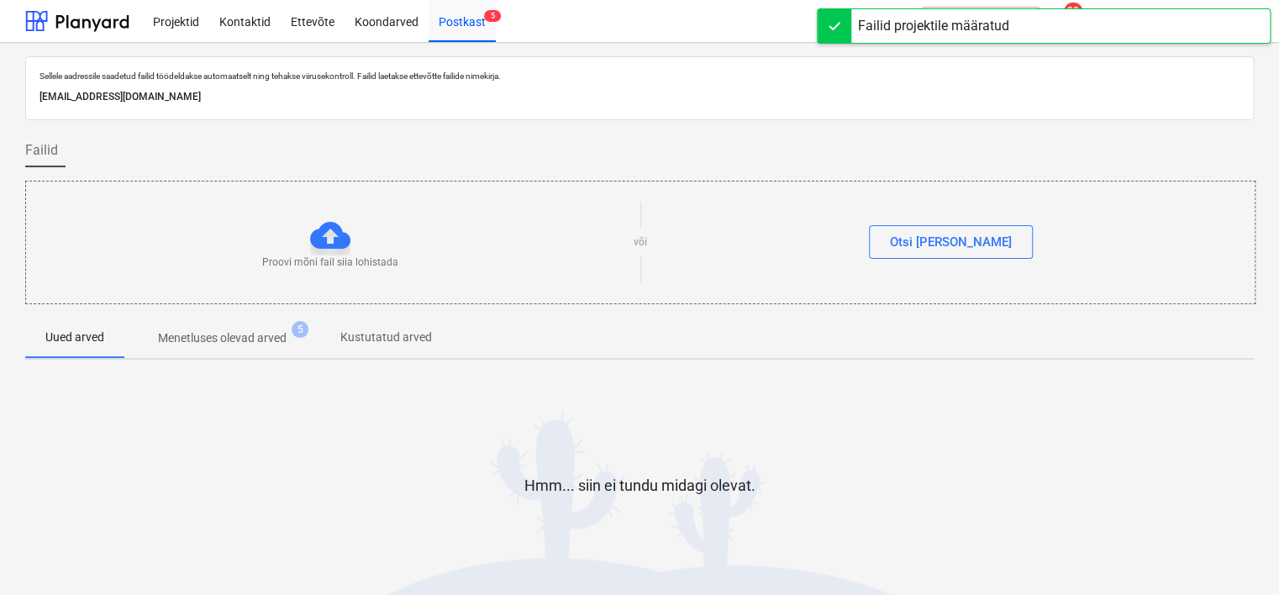 Image resolution: width=1279 pixels, height=595 pixels. Describe the element at coordinates (41, 150) in the screenshot. I see `span: Failid` at that location.